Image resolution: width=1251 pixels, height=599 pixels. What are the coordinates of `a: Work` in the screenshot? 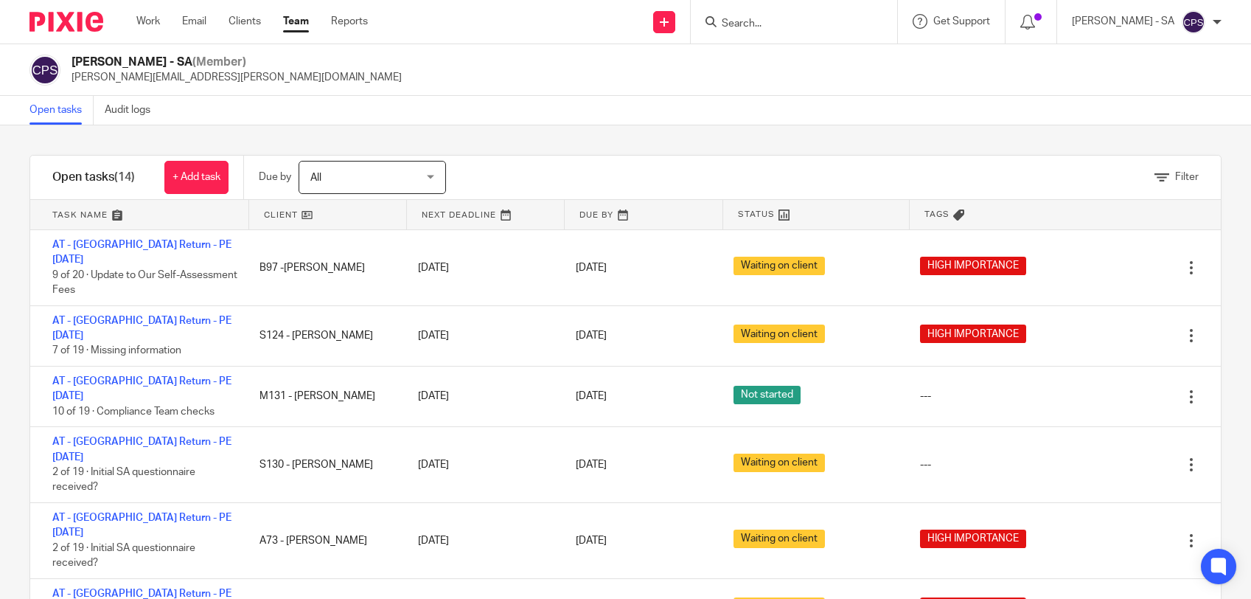 It's located at (148, 21).